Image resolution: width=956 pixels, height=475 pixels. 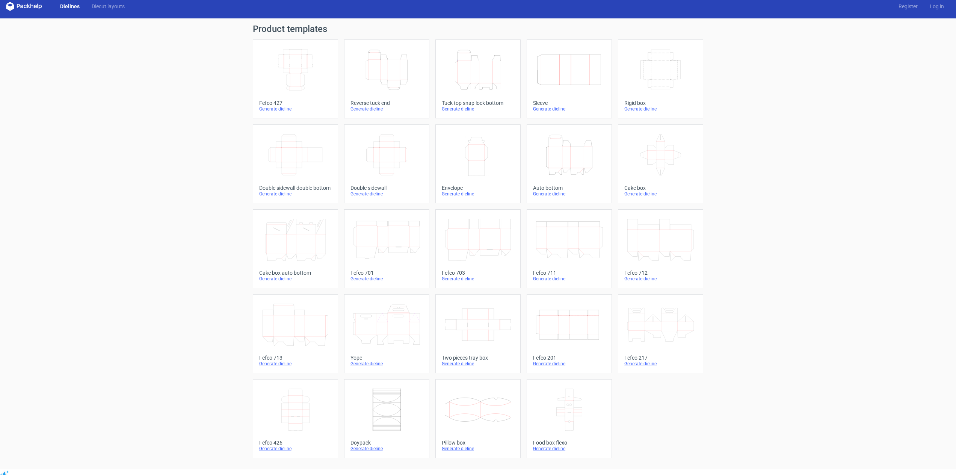 I want to click on a: Fefco 711Generate dieline, so click(x=569, y=249).